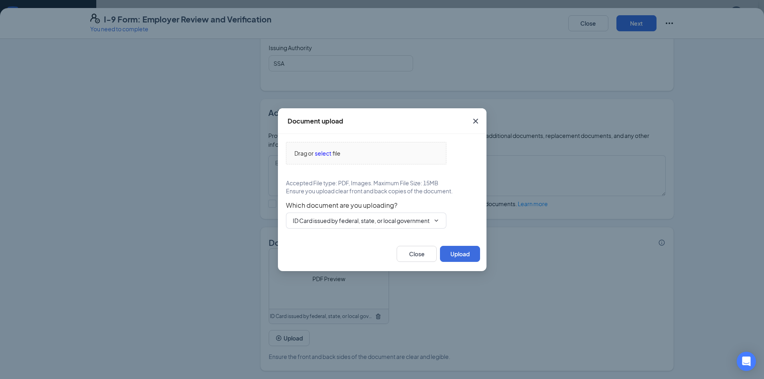  What do you see at coordinates (323, 153) in the screenshot?
I see `span: select` at bounding box center [323, 153].